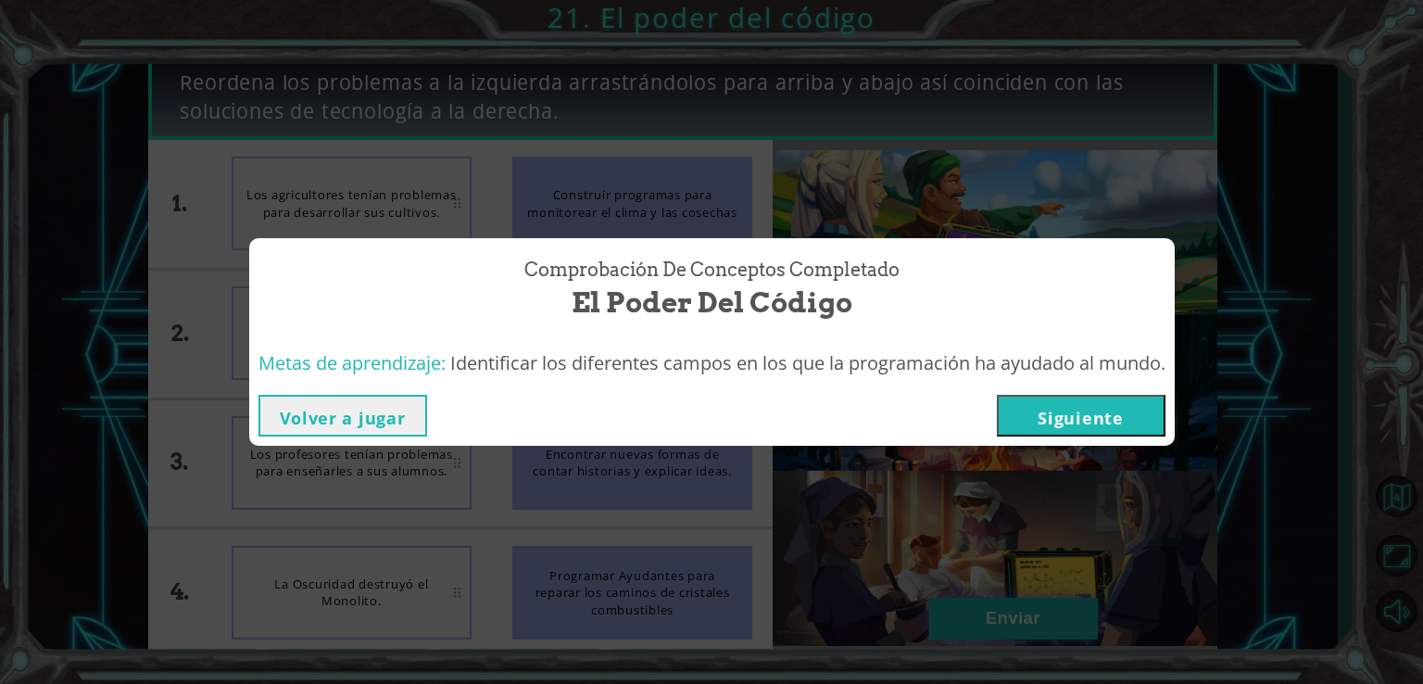  Describe the element at coordinates (1081, 418) in the screenshot. I see `font: Siguiente` at that location.